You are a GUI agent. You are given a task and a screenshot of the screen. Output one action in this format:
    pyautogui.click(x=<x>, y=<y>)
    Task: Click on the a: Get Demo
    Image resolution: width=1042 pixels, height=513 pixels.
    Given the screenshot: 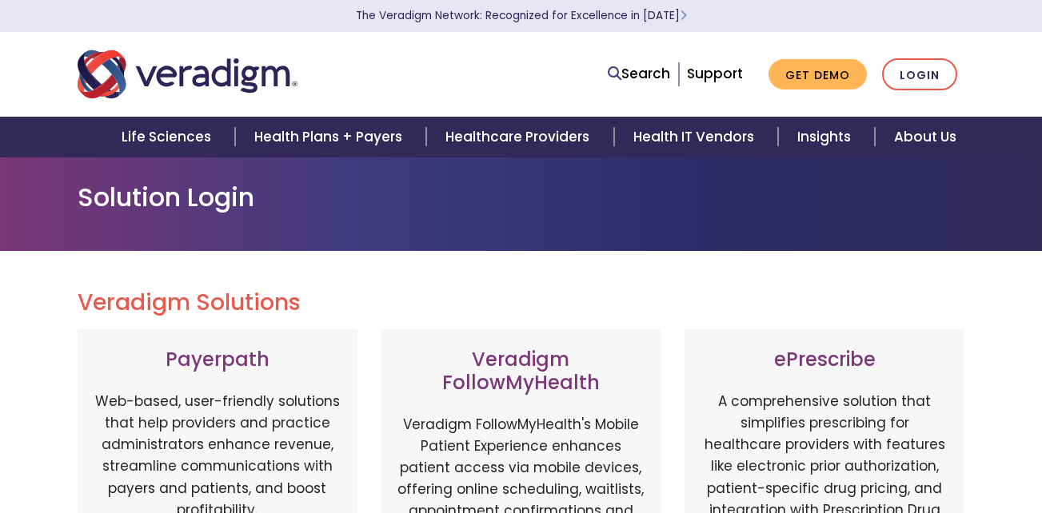 What is the action you would take?
    pyautogui.click(x=817, y=74)
    